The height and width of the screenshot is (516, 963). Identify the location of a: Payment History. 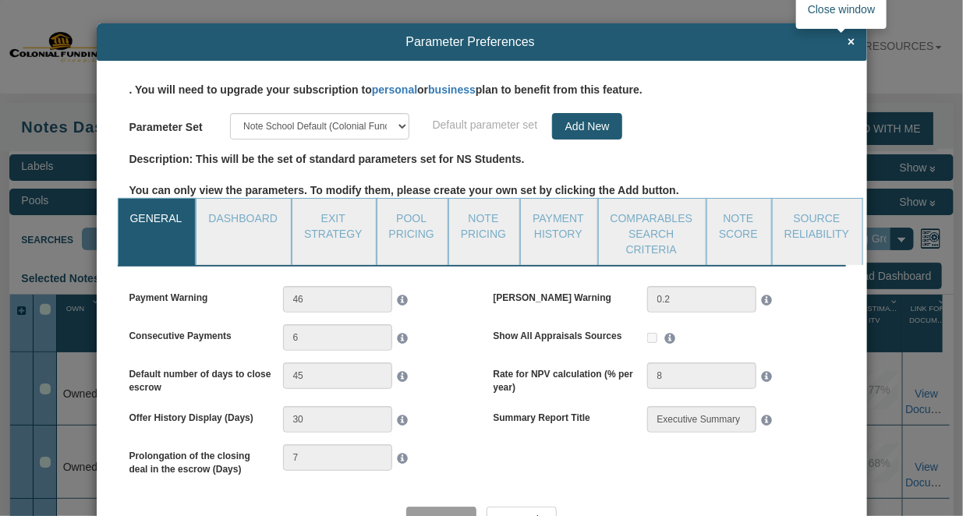
(558, 224).